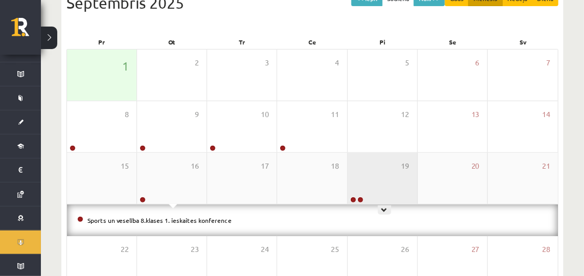 This screenshot has height=276, width=584. I want to click on span: 12, so click(406, 115).